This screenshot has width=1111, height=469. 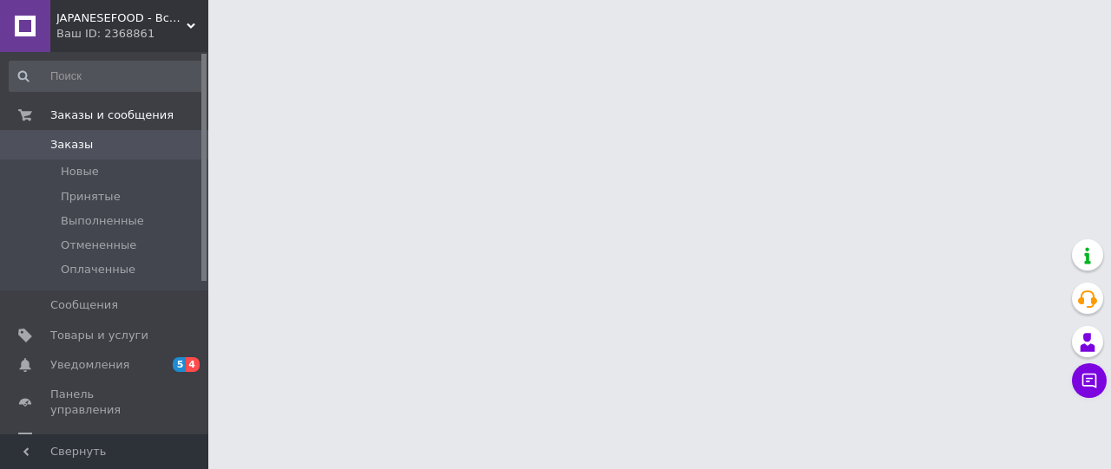 I want to click on span: Товары и услуги, so click(x=99, y=336).